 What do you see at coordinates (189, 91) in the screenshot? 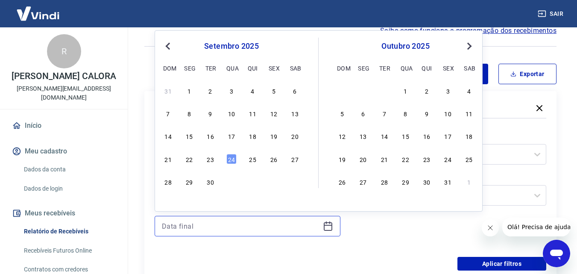
I see `div: Choose segunda-feira, 1 de setembro de 2025` at bounding box center [189, 91].